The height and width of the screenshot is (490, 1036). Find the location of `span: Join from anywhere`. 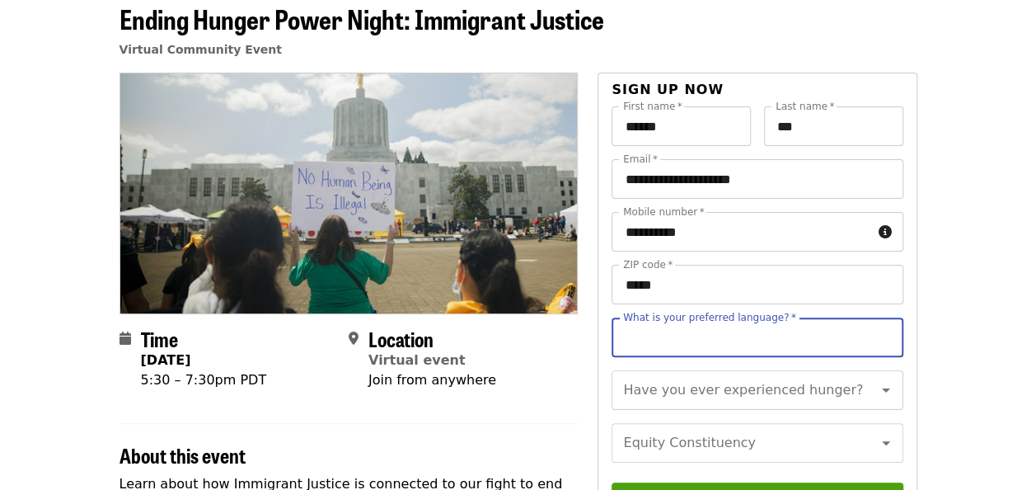

span: Join from anywhere is located at coordinates (432, 379).